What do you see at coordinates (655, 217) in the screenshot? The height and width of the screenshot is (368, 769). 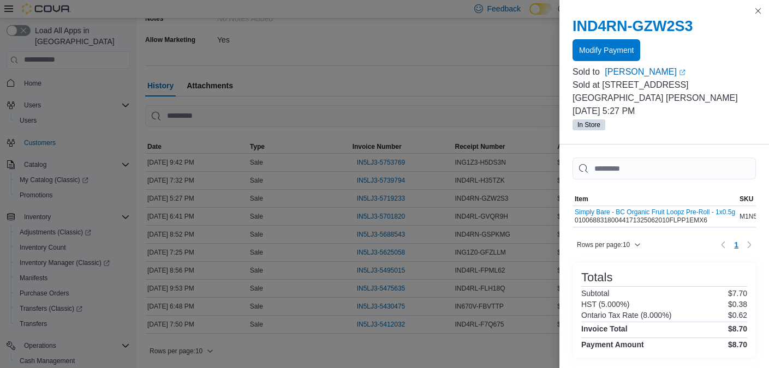 I see `div: 01006883180044171325062010FLPP1EMX6` at bounding box center [655, 217].